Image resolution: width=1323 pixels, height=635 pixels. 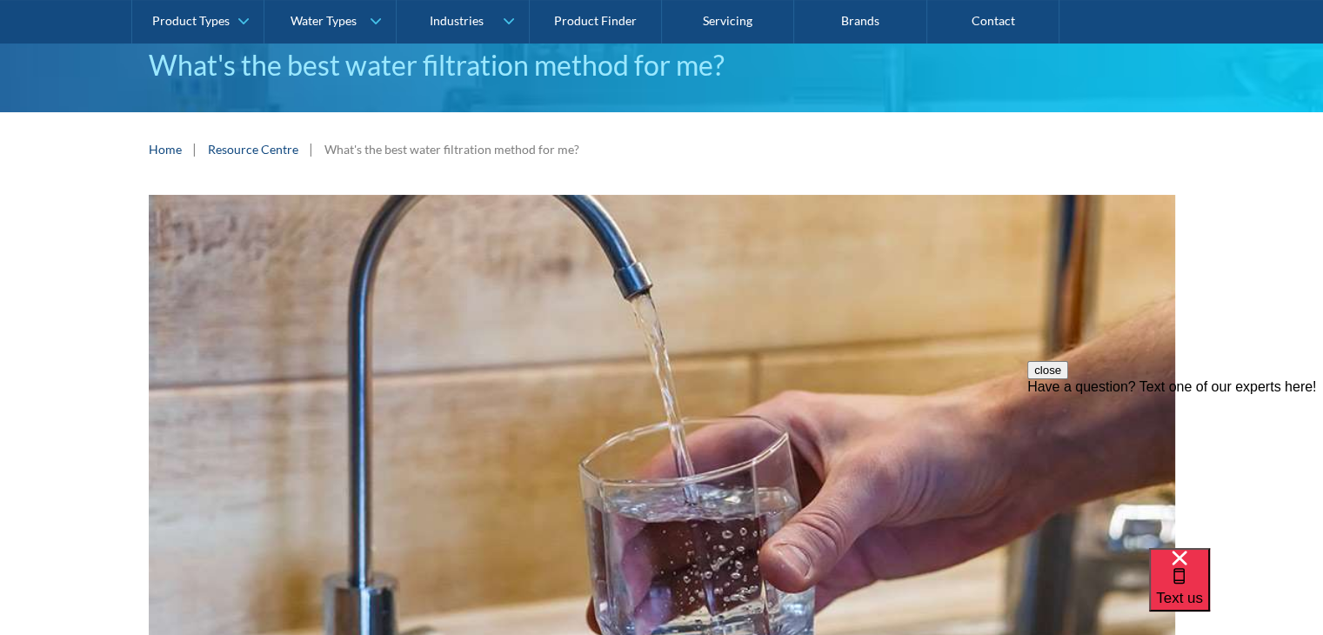 What do you see at coordinates (662, 65) in the screenshot?
I see `h1: What's the best water filtration method for me?` at bounding box center [662, 65].